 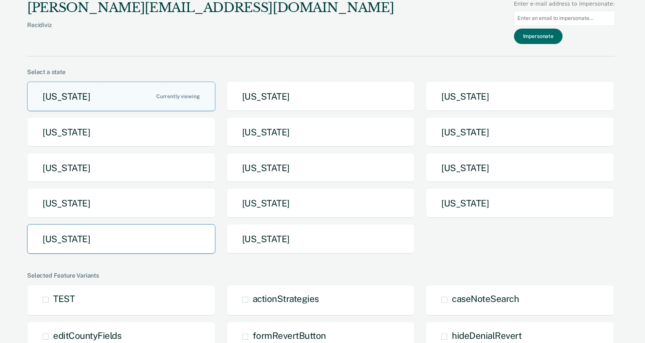 What do you see at coordinates (210, 31) in the screenshot?
I see `div: Recidiviz` at bounding box center [210, 31].